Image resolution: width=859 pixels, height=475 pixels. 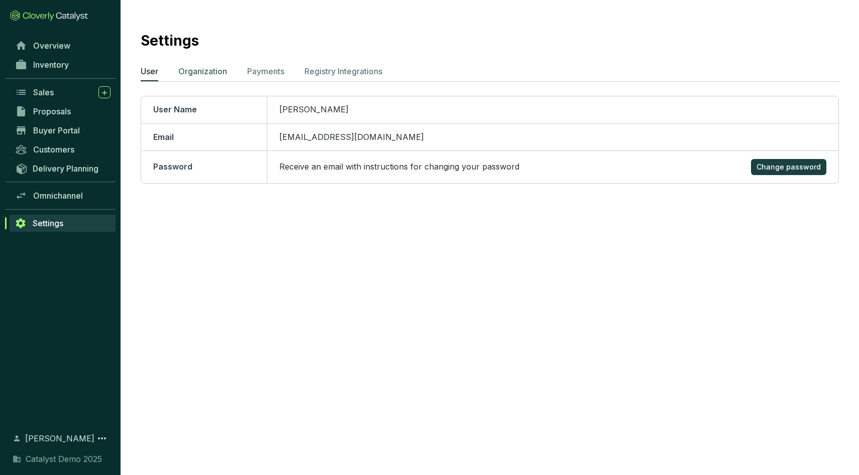 What do you see at coordinates (399, 167) in the screenshot?
I see `p: Receive an email with instructions for changing your password` at bounding box center [399, 167].